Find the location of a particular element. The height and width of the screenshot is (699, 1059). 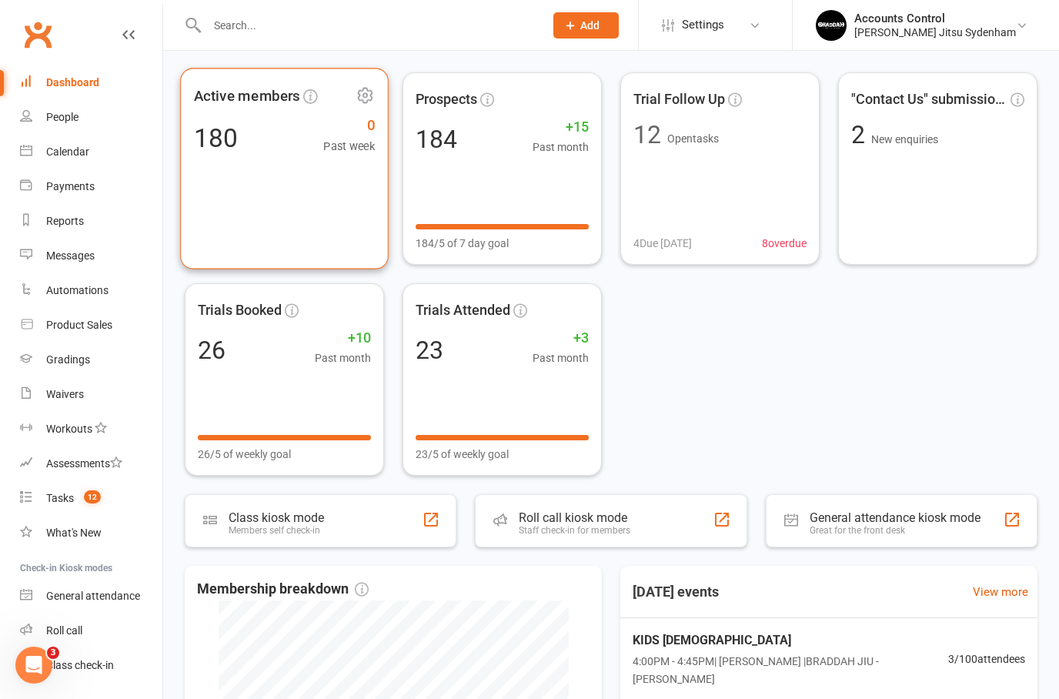

a: Messages is located at coordinates (91, 255).